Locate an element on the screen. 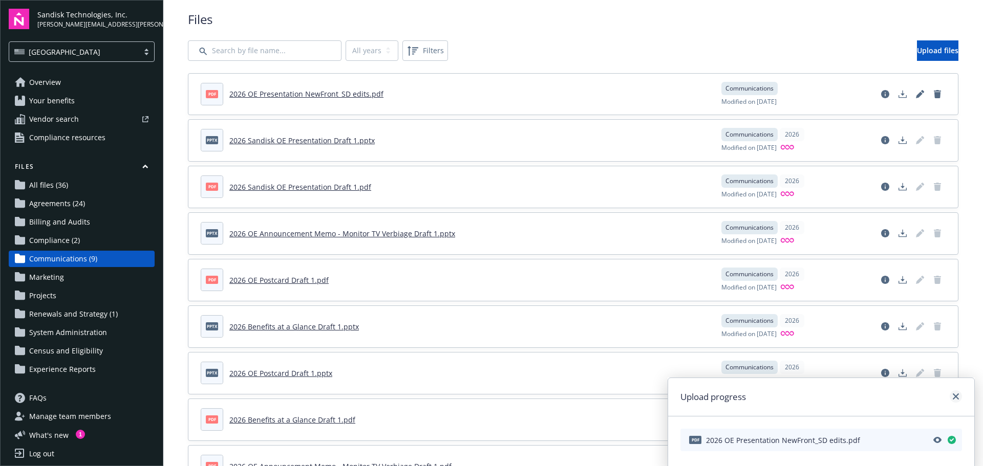 The width and height of the screenshot is (983, 466). a: FAQs is located at coordinates (81, 398).